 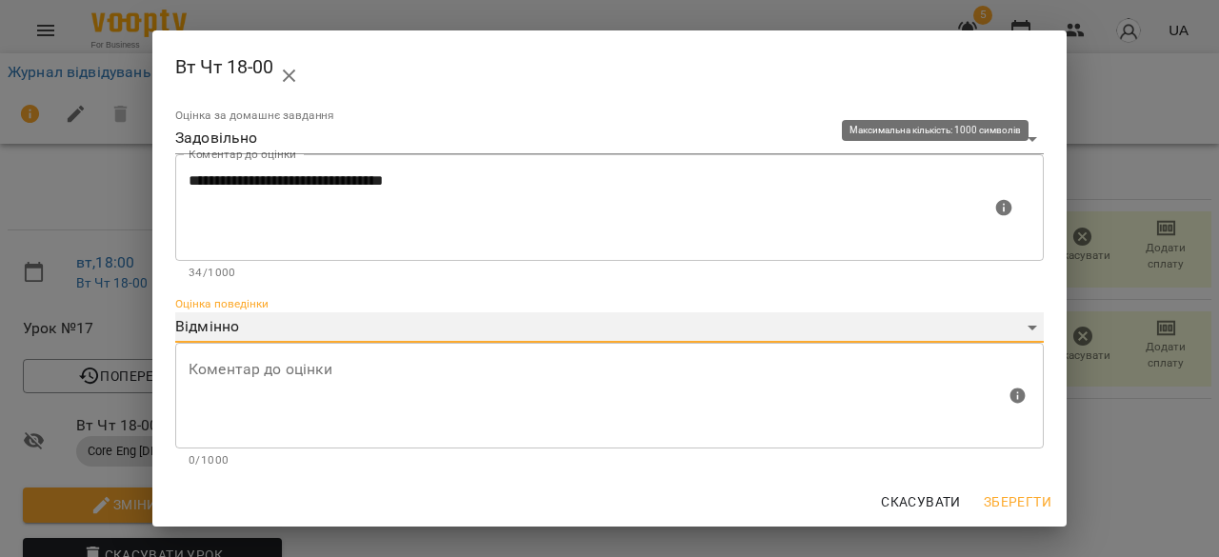 I want to click on label: Оцінка поведінки, so click(x=222, y=305).